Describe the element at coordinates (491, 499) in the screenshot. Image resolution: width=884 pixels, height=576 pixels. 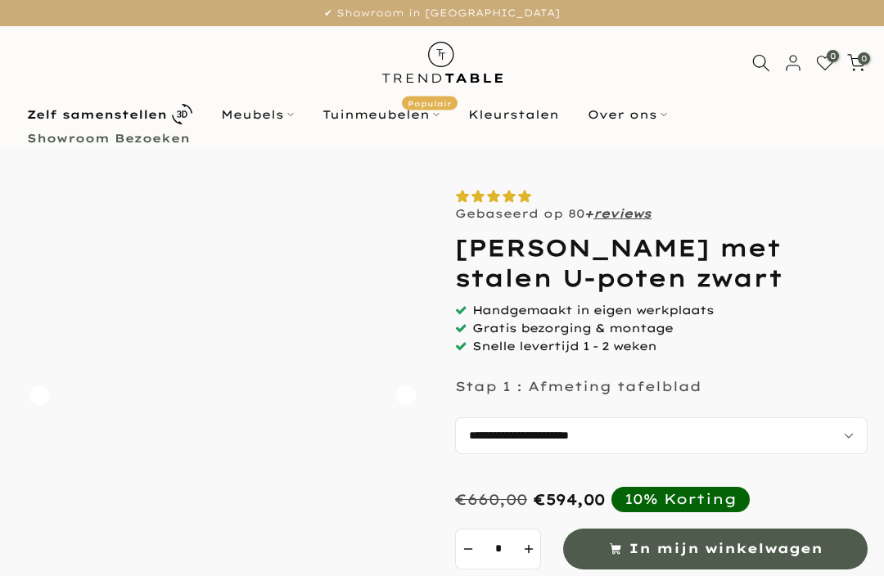
I see `div: €660,00` at that location.